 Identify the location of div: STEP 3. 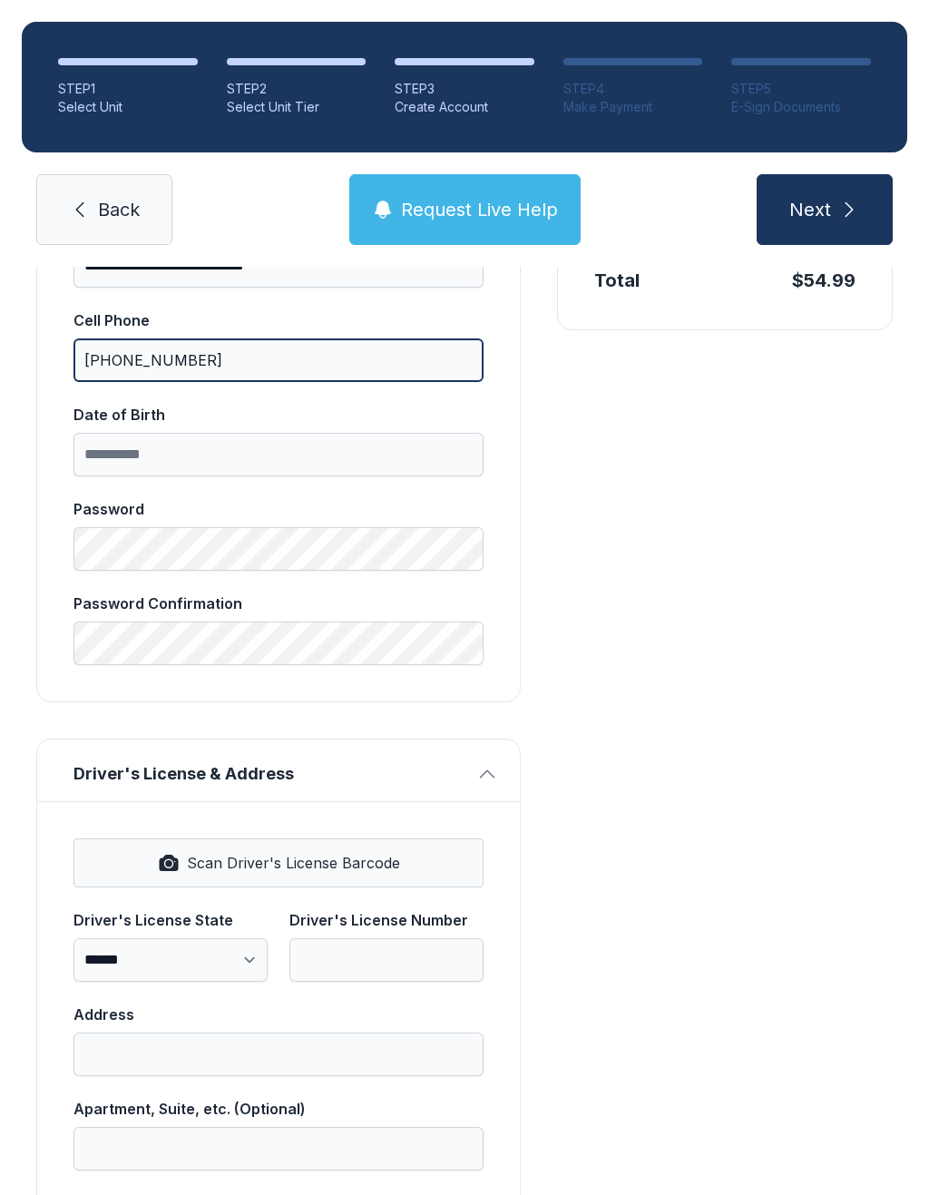
(465, 89).